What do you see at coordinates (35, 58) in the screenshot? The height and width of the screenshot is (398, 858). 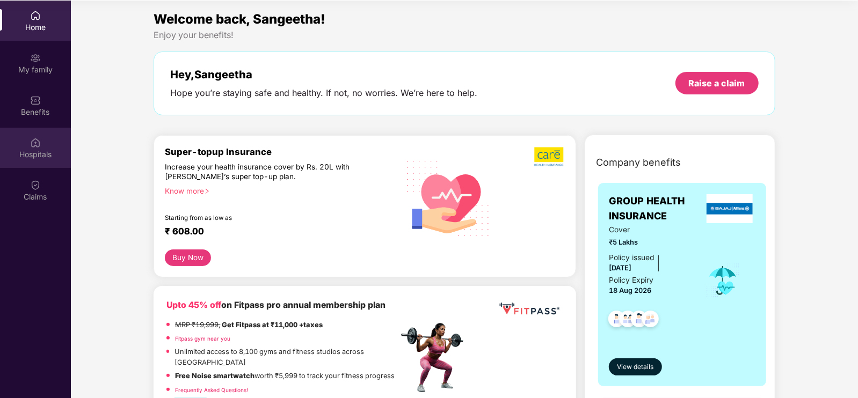 I see `img: svg+xml;base64,PHN2ZyB3aWR0aD0iMjAiIGhlaWdodD0iMjAiIHZpZXdCb3g9IjAgMCAyMCAyMCIgZmlsbD0ibm9uZSIgeG...` at bounding box center [35, 58].